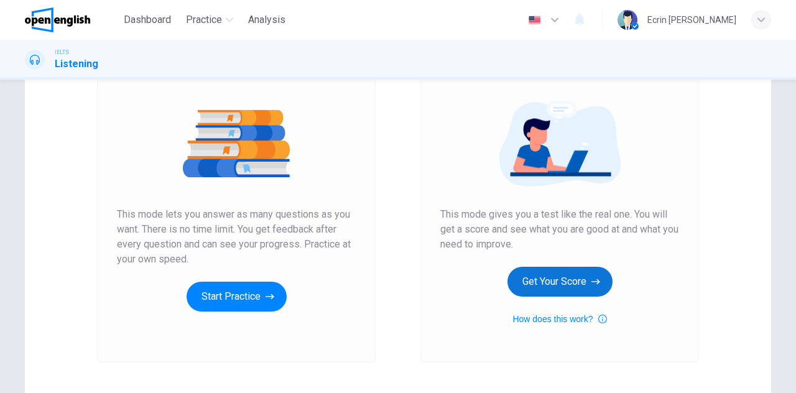 This screenshot has width=796, height=393. What do you see at coordinates (147, 20) in the screenshot?
I see `span: Dashboard` at bounding box center [147, 20].